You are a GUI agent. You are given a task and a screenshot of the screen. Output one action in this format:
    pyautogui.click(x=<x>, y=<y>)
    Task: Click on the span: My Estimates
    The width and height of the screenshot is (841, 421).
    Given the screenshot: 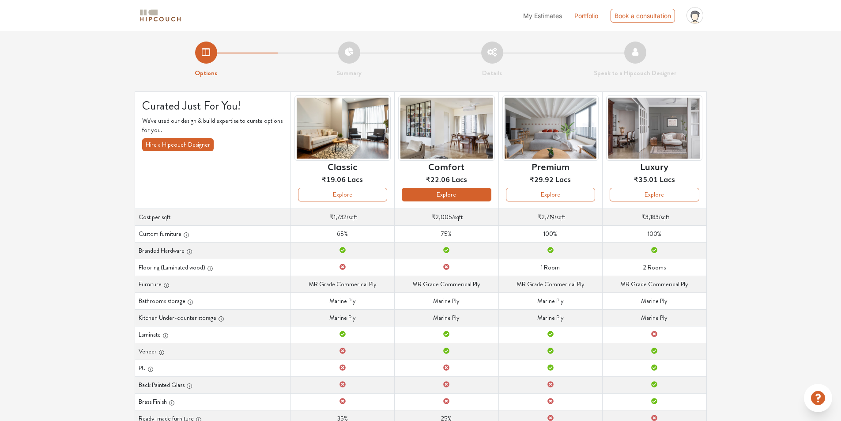 What is the action you would take?
    pyautogui.click(x=542, y=15)
    